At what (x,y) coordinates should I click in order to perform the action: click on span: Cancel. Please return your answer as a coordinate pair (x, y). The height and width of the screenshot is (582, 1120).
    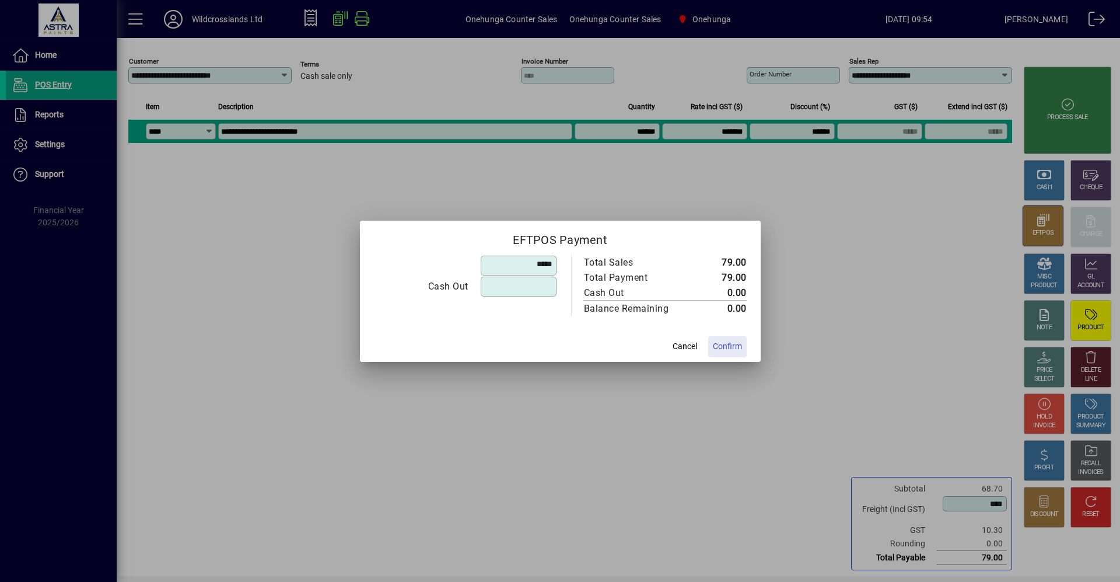
    Looking at the image, I should click on (685, 346).